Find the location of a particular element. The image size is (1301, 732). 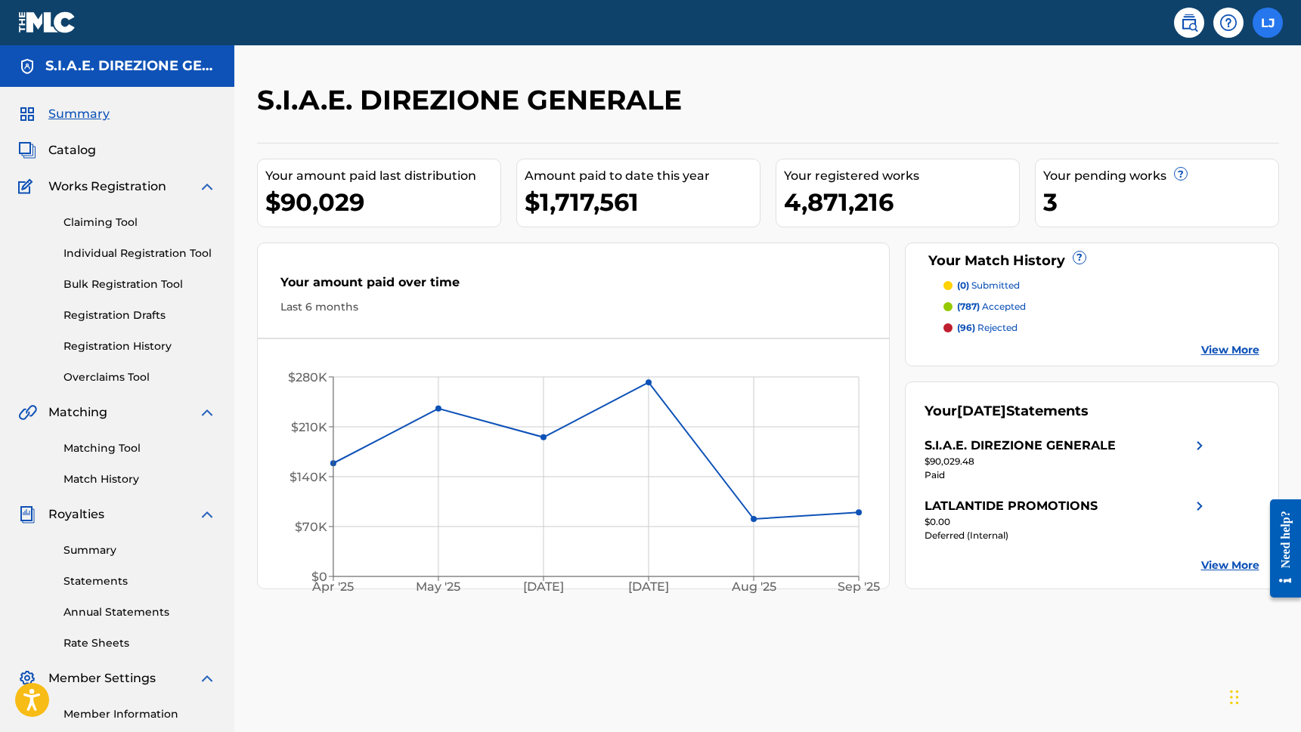

div: Your pending works is located at coordinates (1160, 176).